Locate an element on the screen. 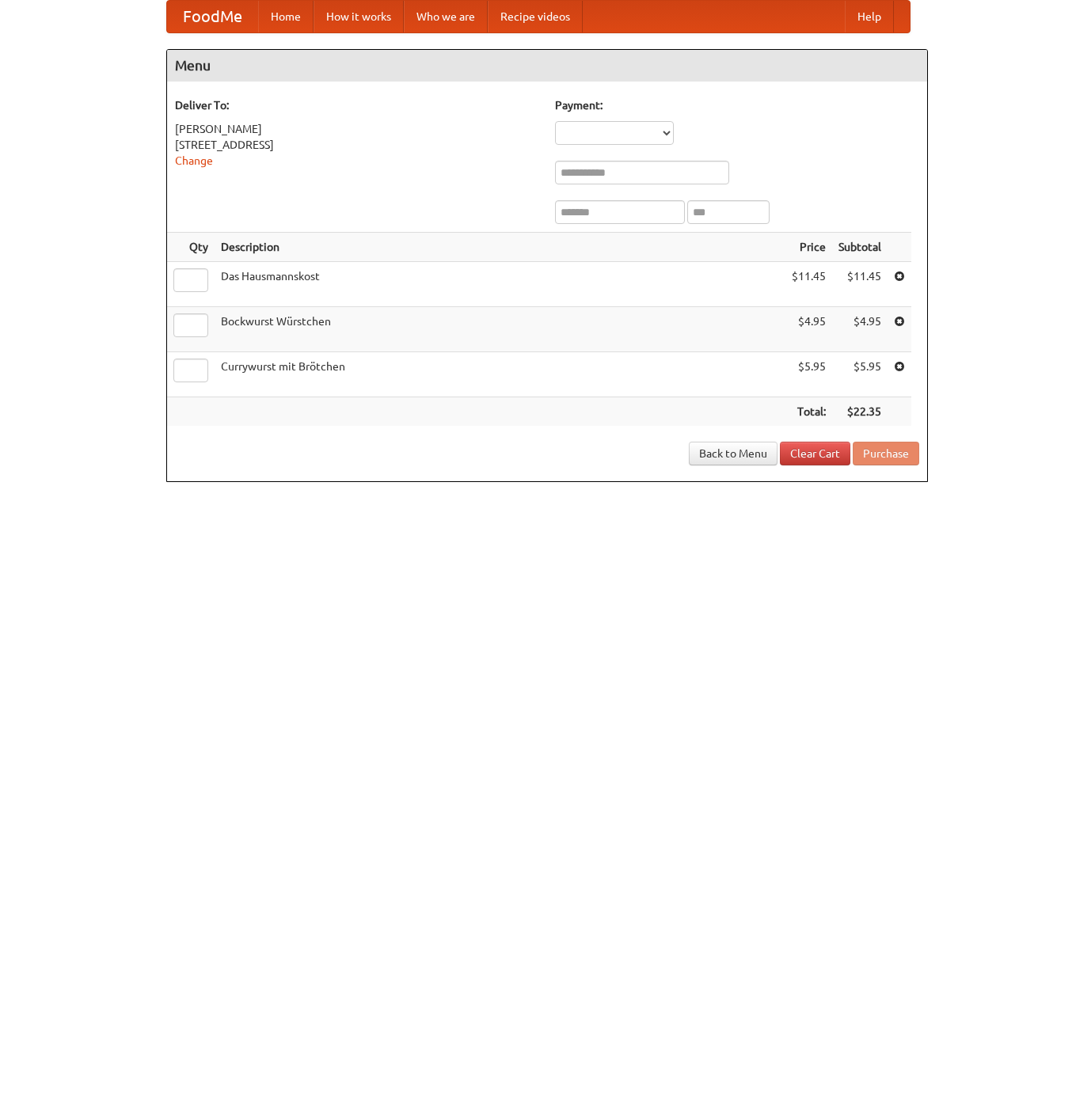  th: Total: is located at coordinates (808, 411).